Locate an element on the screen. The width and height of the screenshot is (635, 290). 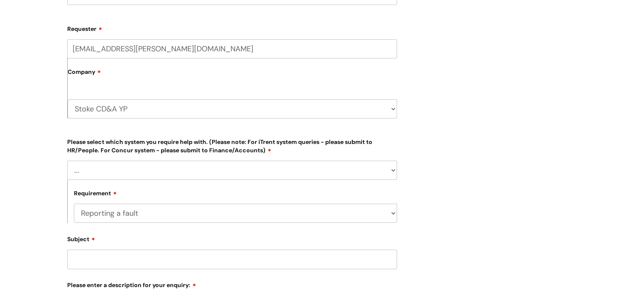
label: Requester is located at coordinates (232, 28).